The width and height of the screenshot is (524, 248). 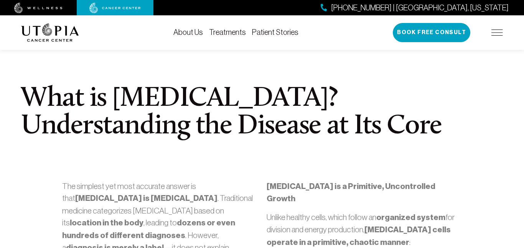 I want to click on img: logo, so click(x=50, y=33).